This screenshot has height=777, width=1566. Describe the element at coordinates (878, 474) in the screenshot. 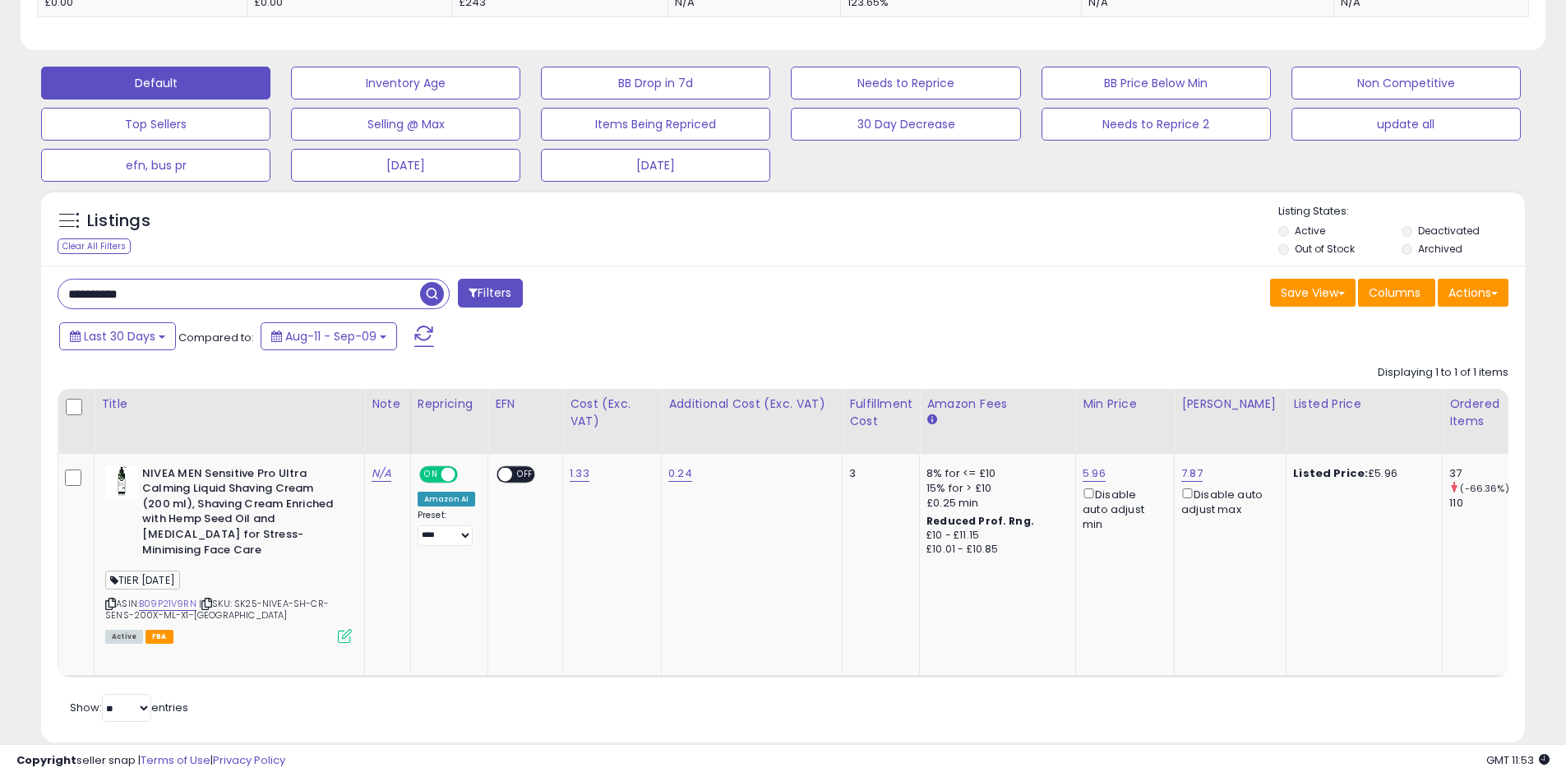

I see `div: 3` at that location.